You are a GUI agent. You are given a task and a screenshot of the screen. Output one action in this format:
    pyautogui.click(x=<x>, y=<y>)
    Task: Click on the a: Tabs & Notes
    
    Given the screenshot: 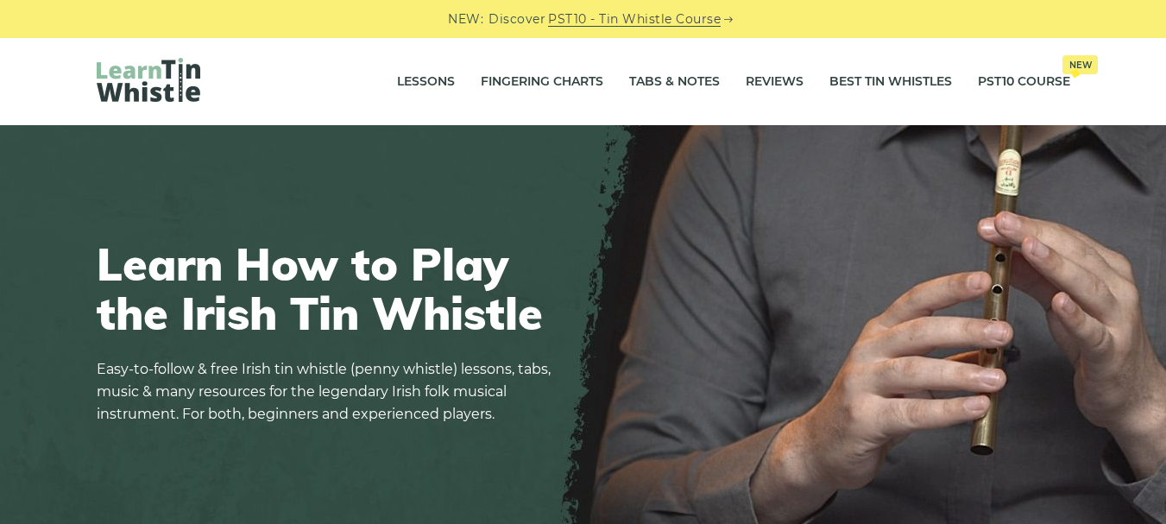 What is the action you would take?
    pyautogui.click(x=674, y=82)
    